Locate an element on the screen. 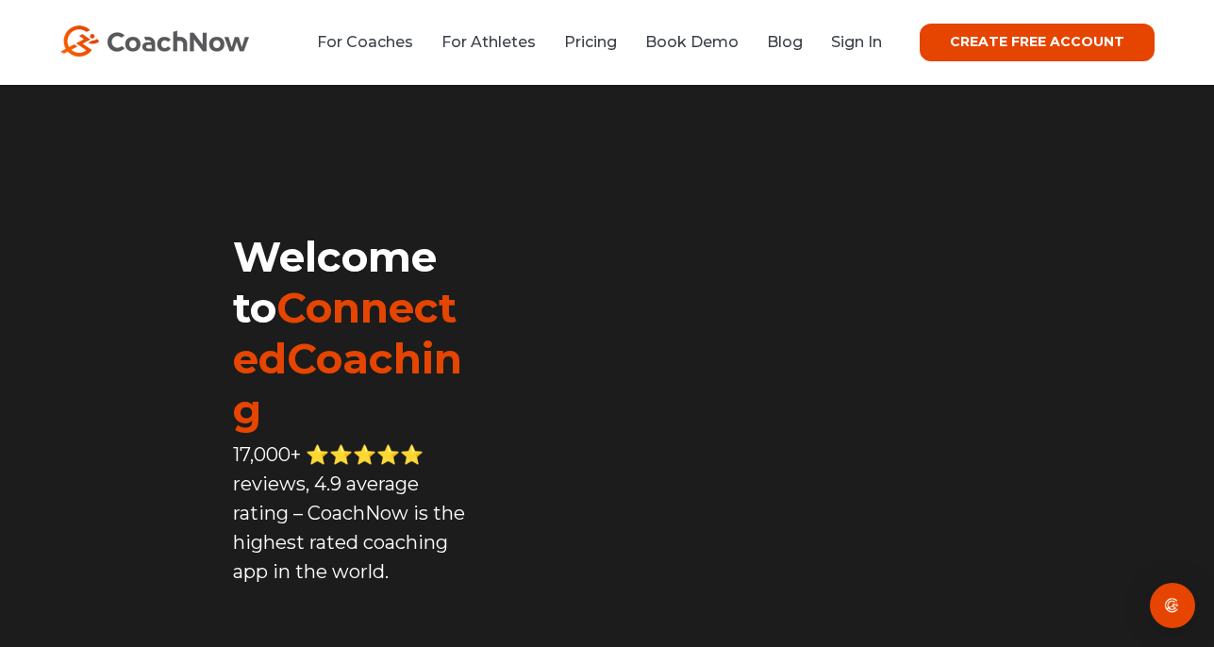  h1: Welcome to is located at coordinates (352, 333).